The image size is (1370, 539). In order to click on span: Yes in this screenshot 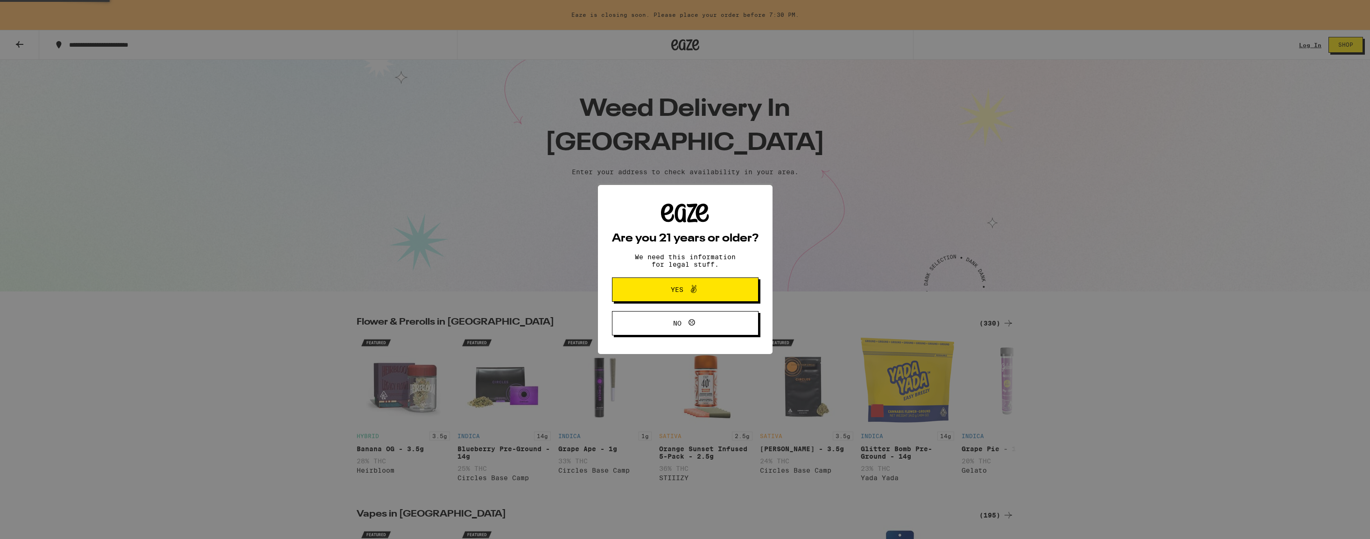, I will do `click(677, 289)`.